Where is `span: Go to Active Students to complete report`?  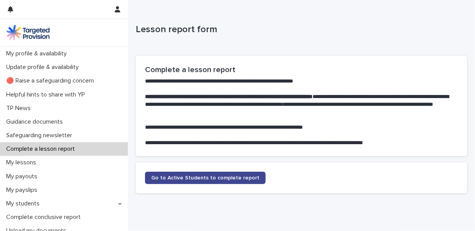
span: Go to Active Students to complete report is located at coordinates (205, 178).